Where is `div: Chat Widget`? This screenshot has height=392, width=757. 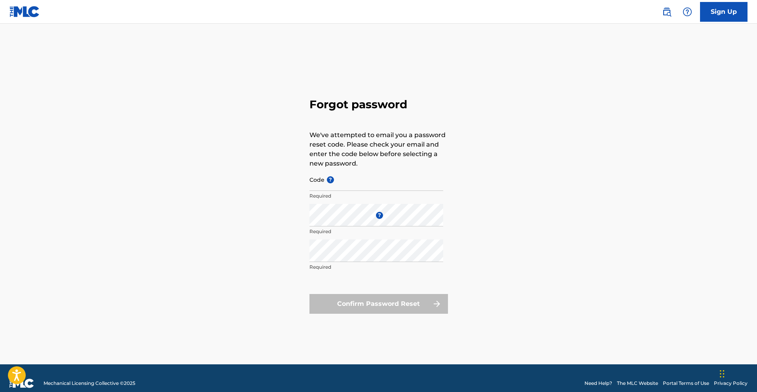
div: Chat Widget is located at coordinates (737, 373).